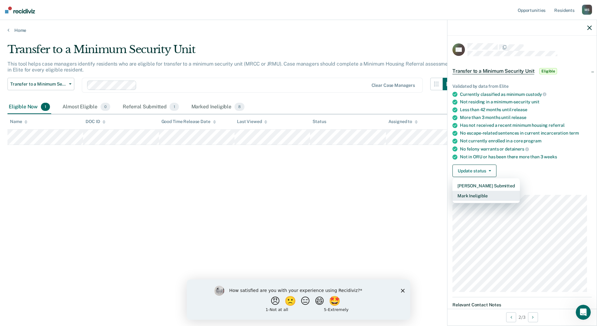 This screenshot has height=326, width=597. I want to click on img: Profile image for Kim, so click(32, 11).